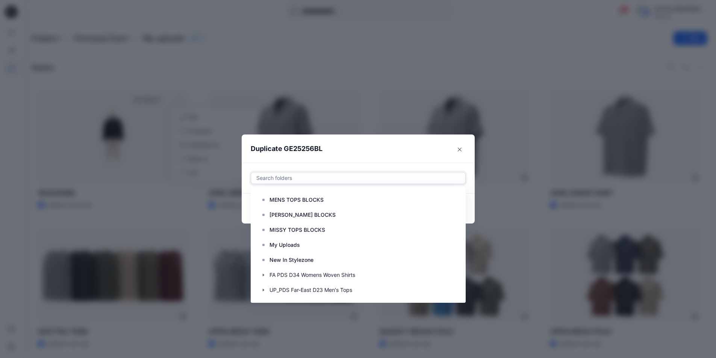 This screenshot has width=716, height=358. What do you see at coordinates (286, 149) in the screenshot?
I see `p: Duplicate GE25256BL` at bounding box center [286, 149].